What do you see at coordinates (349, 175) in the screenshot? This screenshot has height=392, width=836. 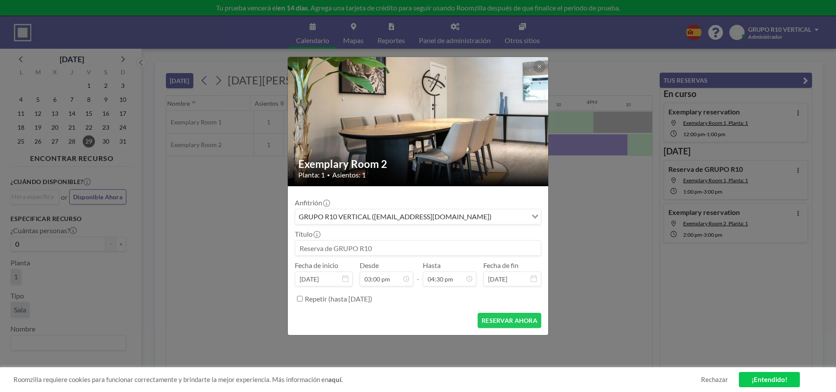 I see `span: Asientos: 1` at bounding box center [349, 175].